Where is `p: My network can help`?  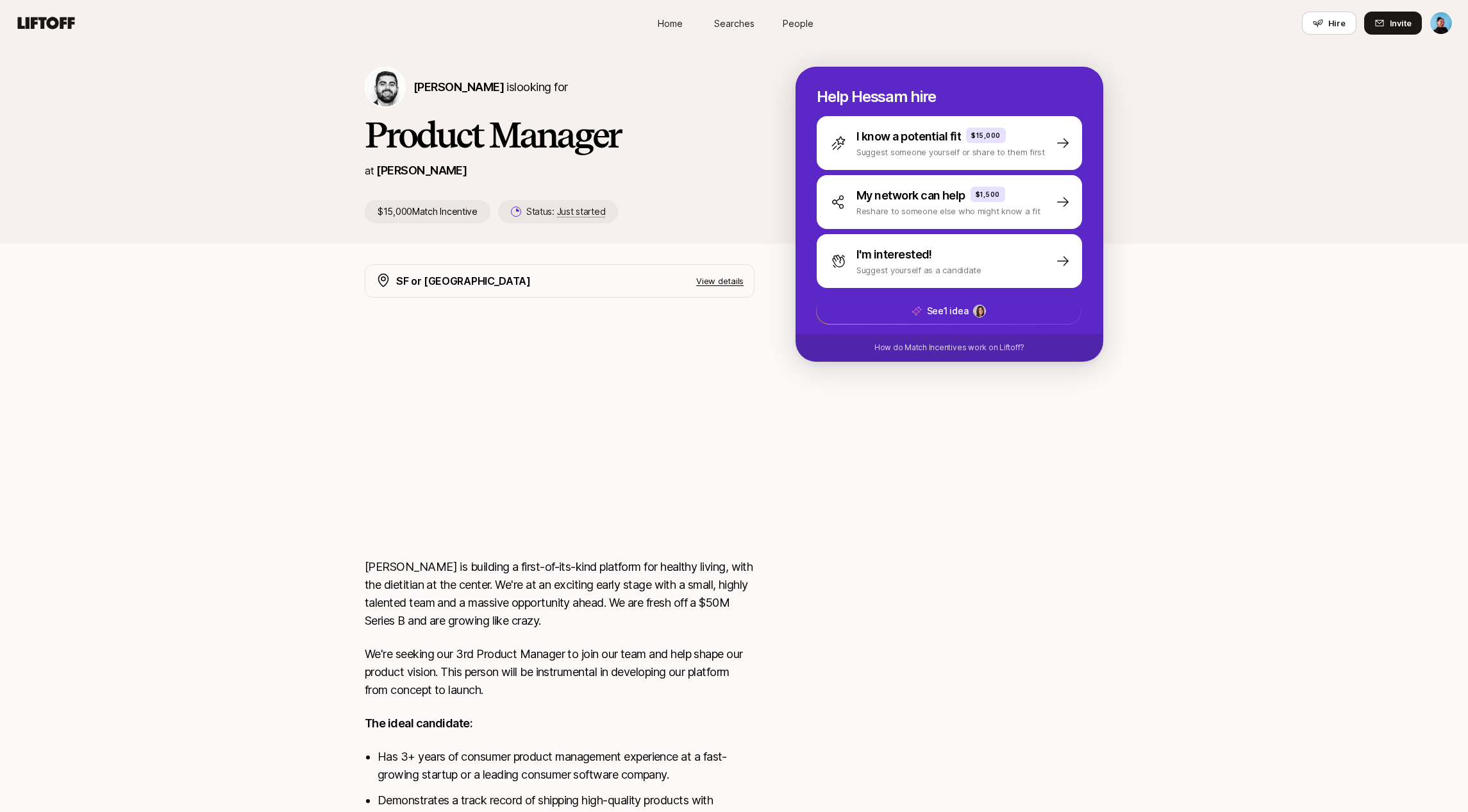
p: My network can help is located at coordinates (911, 196).